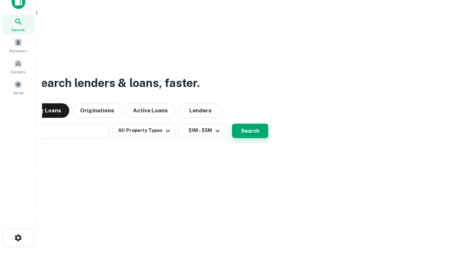 The height and width of the screenshot is (261, 464). Describe the element at coordinates (446, 221) in the screenshot. I see `div: Chat Widget` at that location.